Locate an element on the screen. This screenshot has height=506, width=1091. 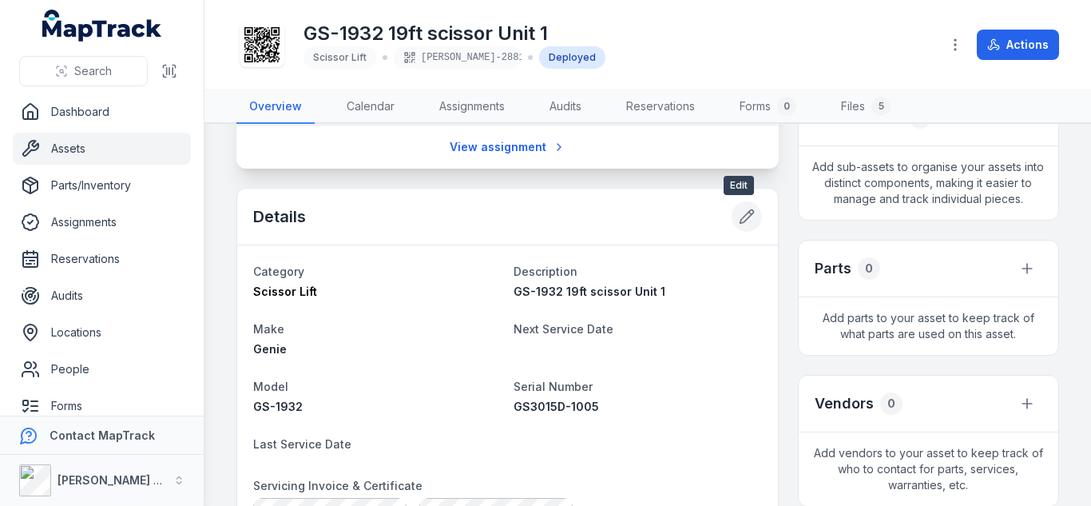
h1: GS-1932 19ft scissor Unit 1 is located at coordinates (454, 34).